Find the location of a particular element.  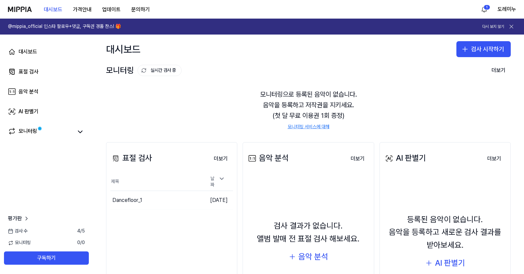

div: 검사 결과가 없습니다. 앨범 발매 전 표절 검사 해보세요. is located at coordinates (308, 232).